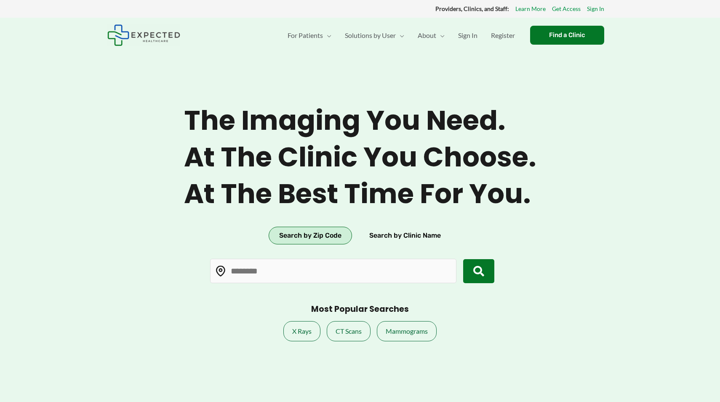  I want to click on a: Solutions by UserMenu Toggle, so click(374, 35).